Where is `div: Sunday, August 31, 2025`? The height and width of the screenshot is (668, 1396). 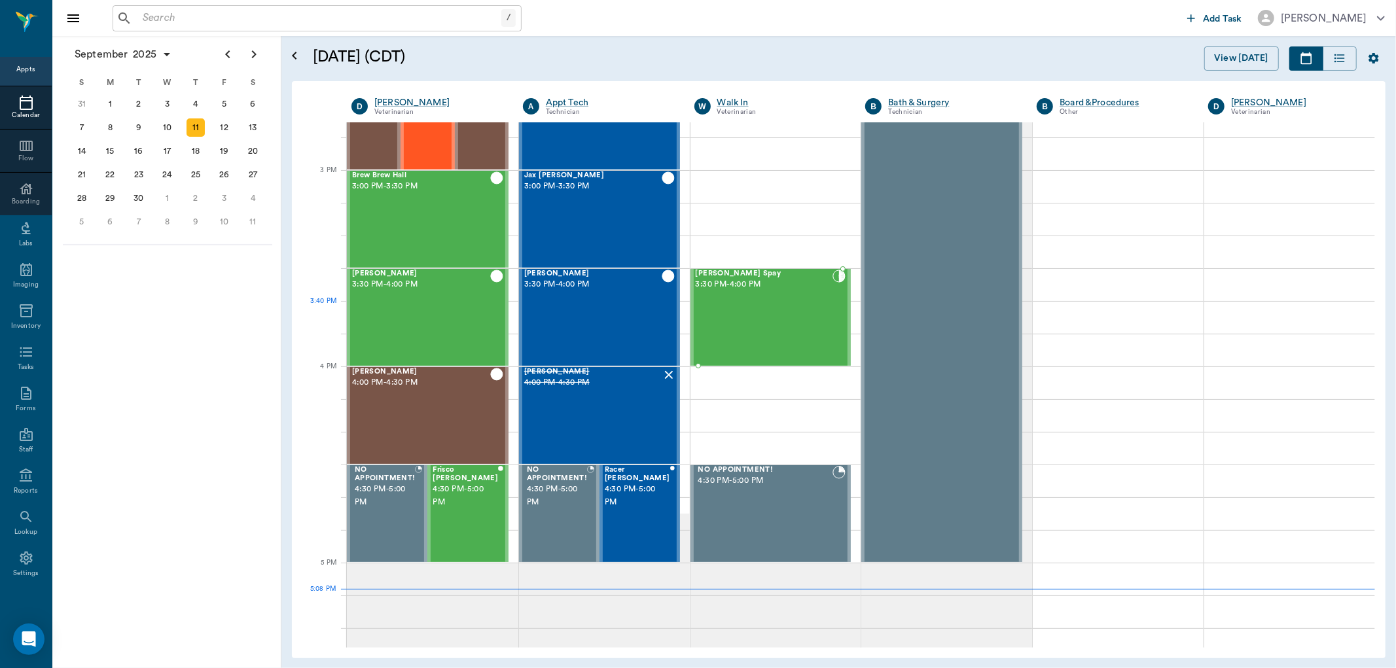 div: Sunday, August 31, 2025 is located at coordinates (82, 104).